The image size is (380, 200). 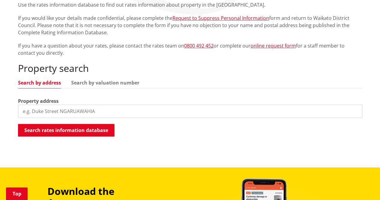 What do you see at coordinates (190, 111) in the screenshot?
I see `input: e.g. Duke Street NGARUAWAHIA` at bounding box center [190, 111].